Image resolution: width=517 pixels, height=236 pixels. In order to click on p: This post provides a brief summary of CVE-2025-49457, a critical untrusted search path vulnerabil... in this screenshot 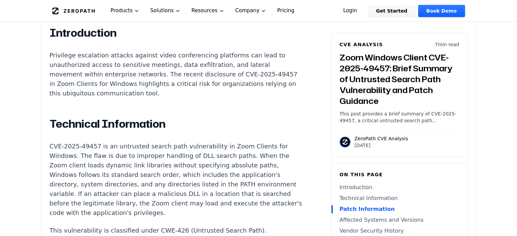, I will do `click(400, 117)`.